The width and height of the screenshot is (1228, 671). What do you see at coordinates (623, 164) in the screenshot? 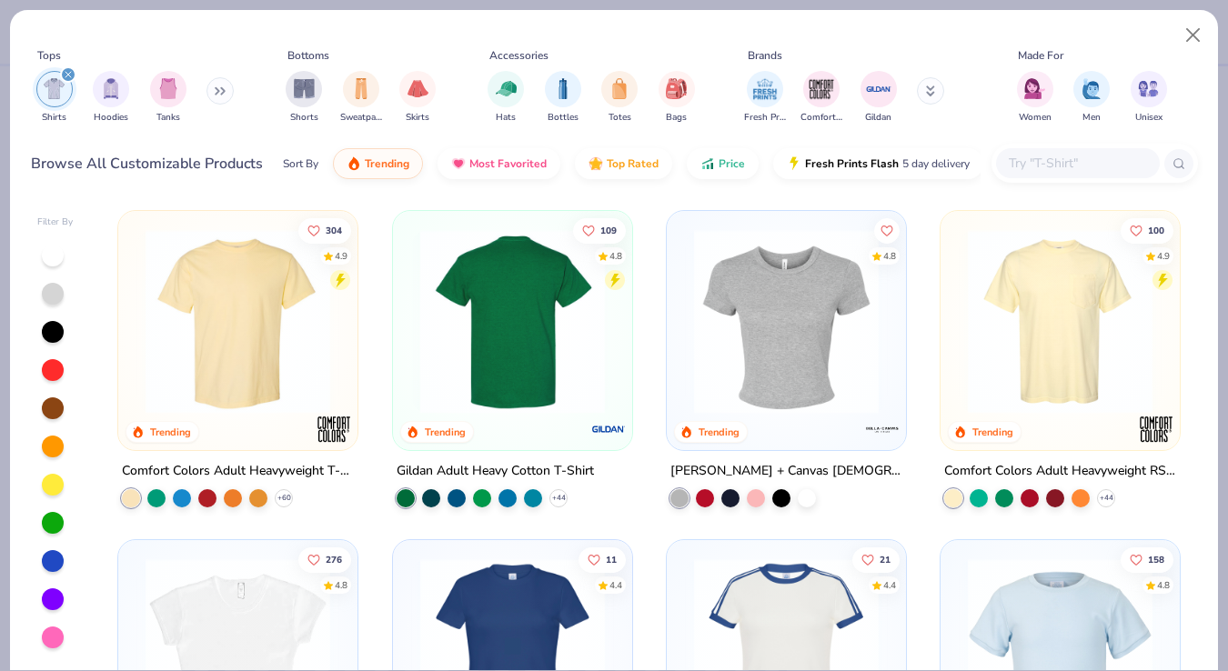
I see `button: Top Rated` at bounding box center [623, 164].